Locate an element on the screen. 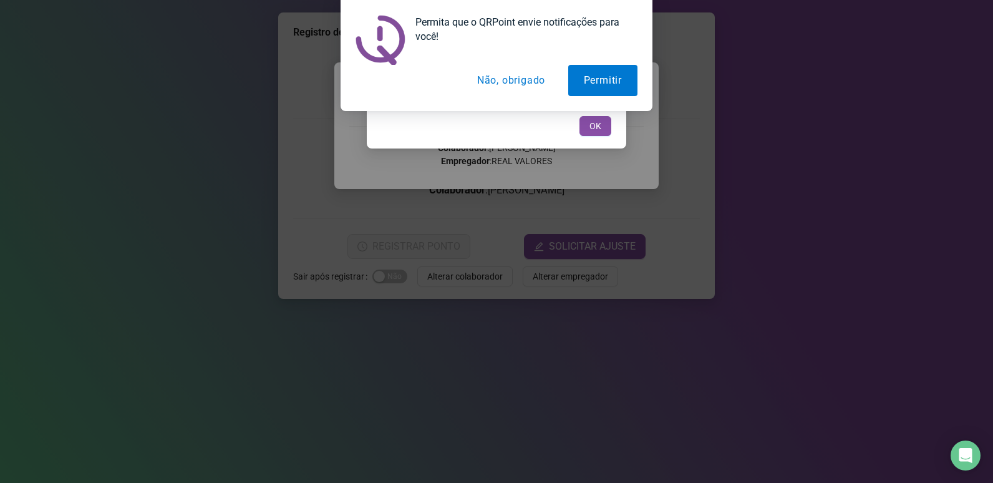 The height and width of the screenshot is (483, 993). button: Permitir is located at coordinates (602, 80).